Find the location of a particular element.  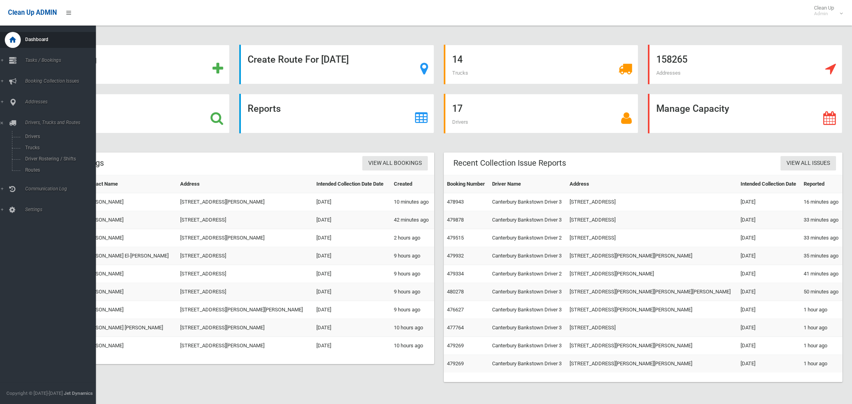

a: View All Bookings is located at coordinates (395, 163).